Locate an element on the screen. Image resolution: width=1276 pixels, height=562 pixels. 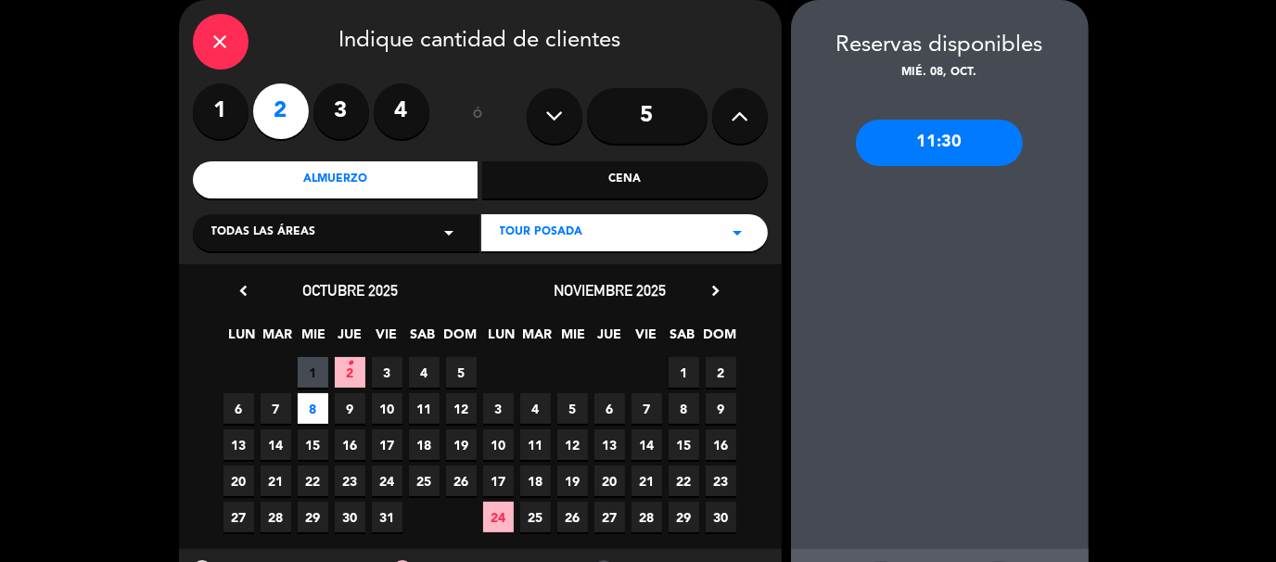
label: 2 is located at coordinates (281, 111).